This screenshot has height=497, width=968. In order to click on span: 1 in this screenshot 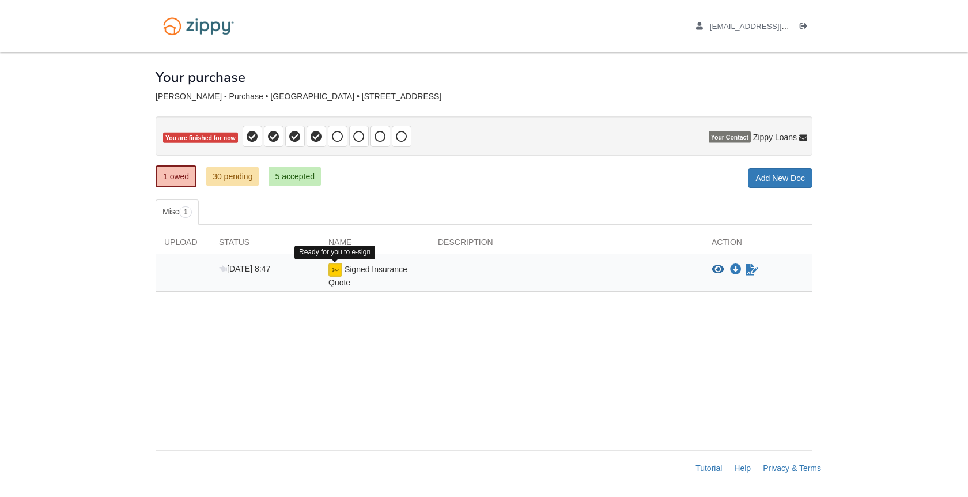, I will do `click(186, 212)`.